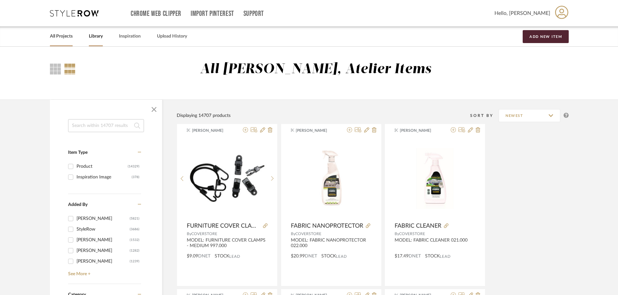 The image size is (618, 295). What do you see at coordinates (104, 177) in the screenshot?
I see `div: Inspiration Image` at bounding box center [104, 177].